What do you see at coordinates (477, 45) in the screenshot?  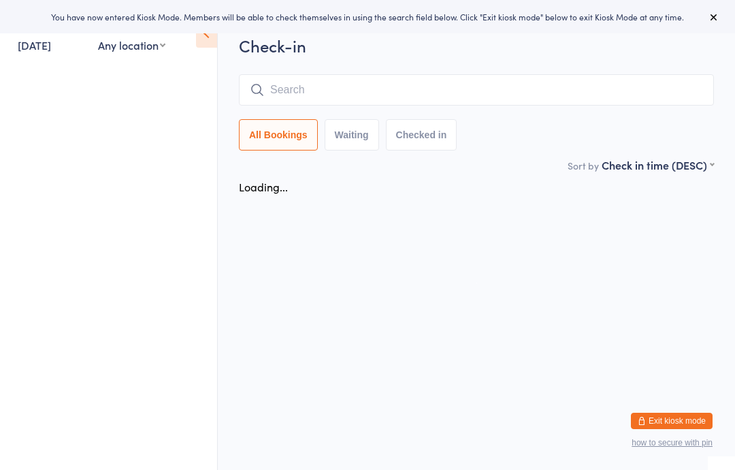 I see `h2: Check-in` at bounding box center [477, 45].